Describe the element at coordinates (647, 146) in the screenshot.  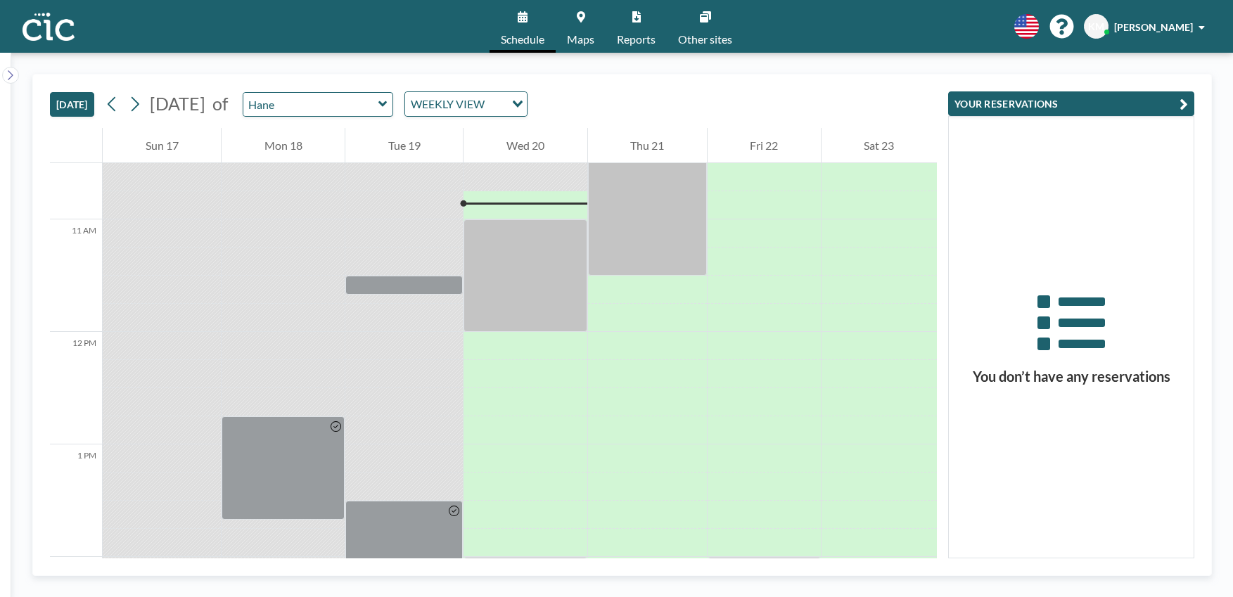
I see `div: Thu 21` at that location.